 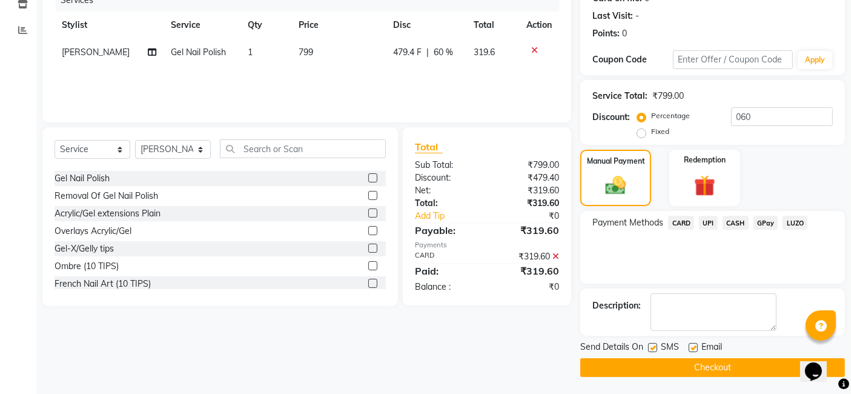 I want to click on th: Stylist, so click(x=109, y=25).